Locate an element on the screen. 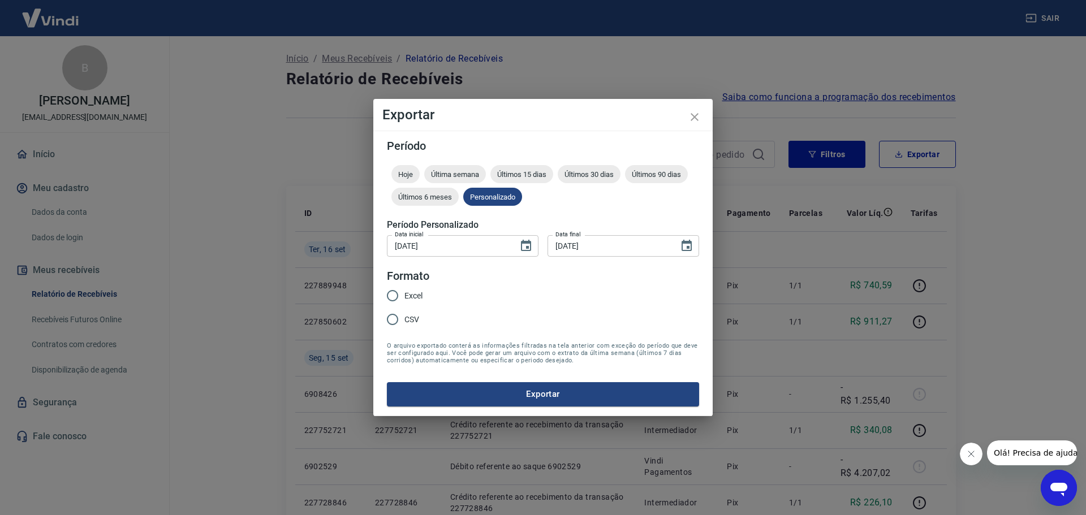 The image size is (1086, 515). button: Exportar is located at coordinates (543, 394).